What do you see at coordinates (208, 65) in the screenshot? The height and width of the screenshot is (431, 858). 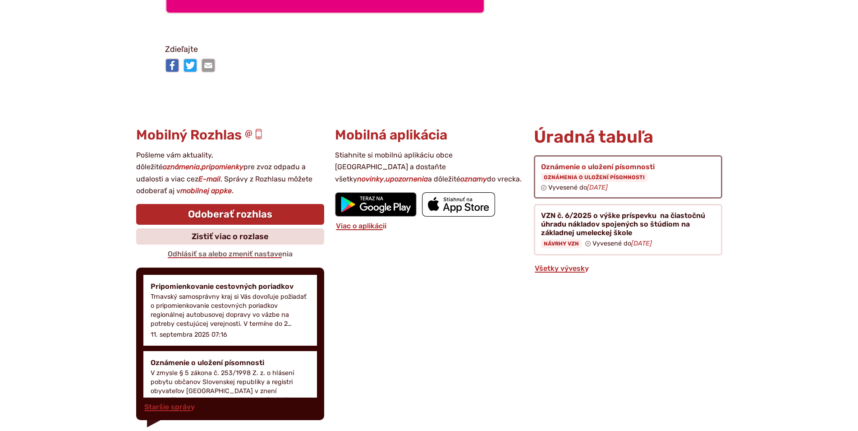 I see `img: Zdieľať e-mailom` at bounding box center [208, 65].